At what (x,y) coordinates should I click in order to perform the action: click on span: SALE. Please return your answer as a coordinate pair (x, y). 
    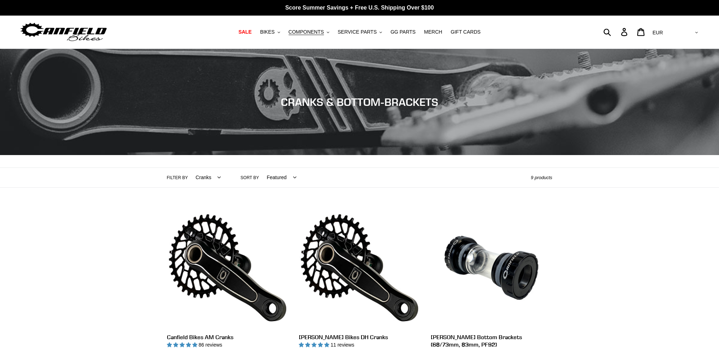
    Looking at the image, I should click on (245, 32).